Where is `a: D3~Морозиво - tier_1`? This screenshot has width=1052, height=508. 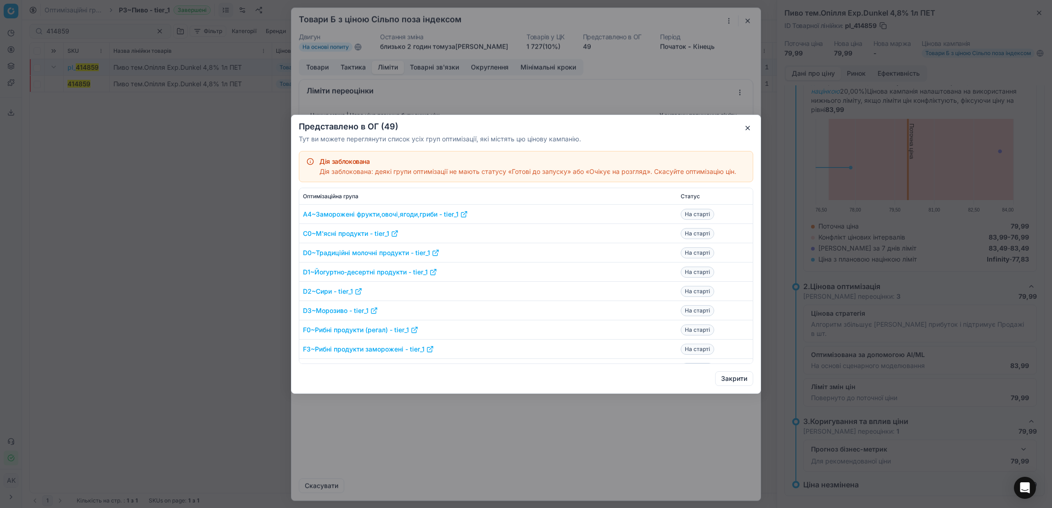 a: D3~Морозиво - tier_1 is located at coordinates (340, 310).